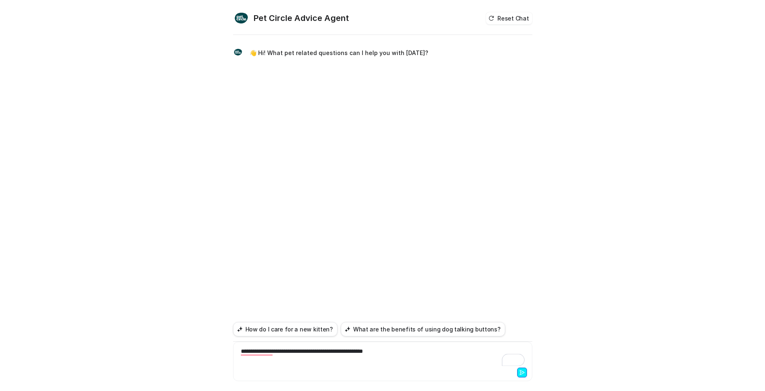  I want to click on button: What are the benefits of using dog talking buttons?, so click(423, 329).